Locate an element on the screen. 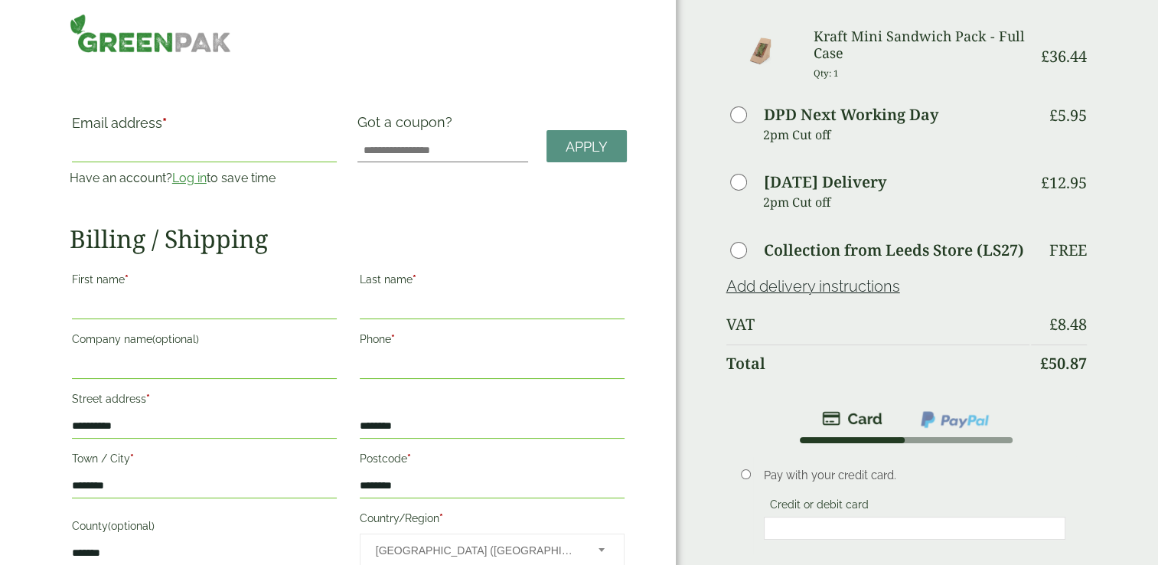  label: Postcode is located at coordinates (492, 461).